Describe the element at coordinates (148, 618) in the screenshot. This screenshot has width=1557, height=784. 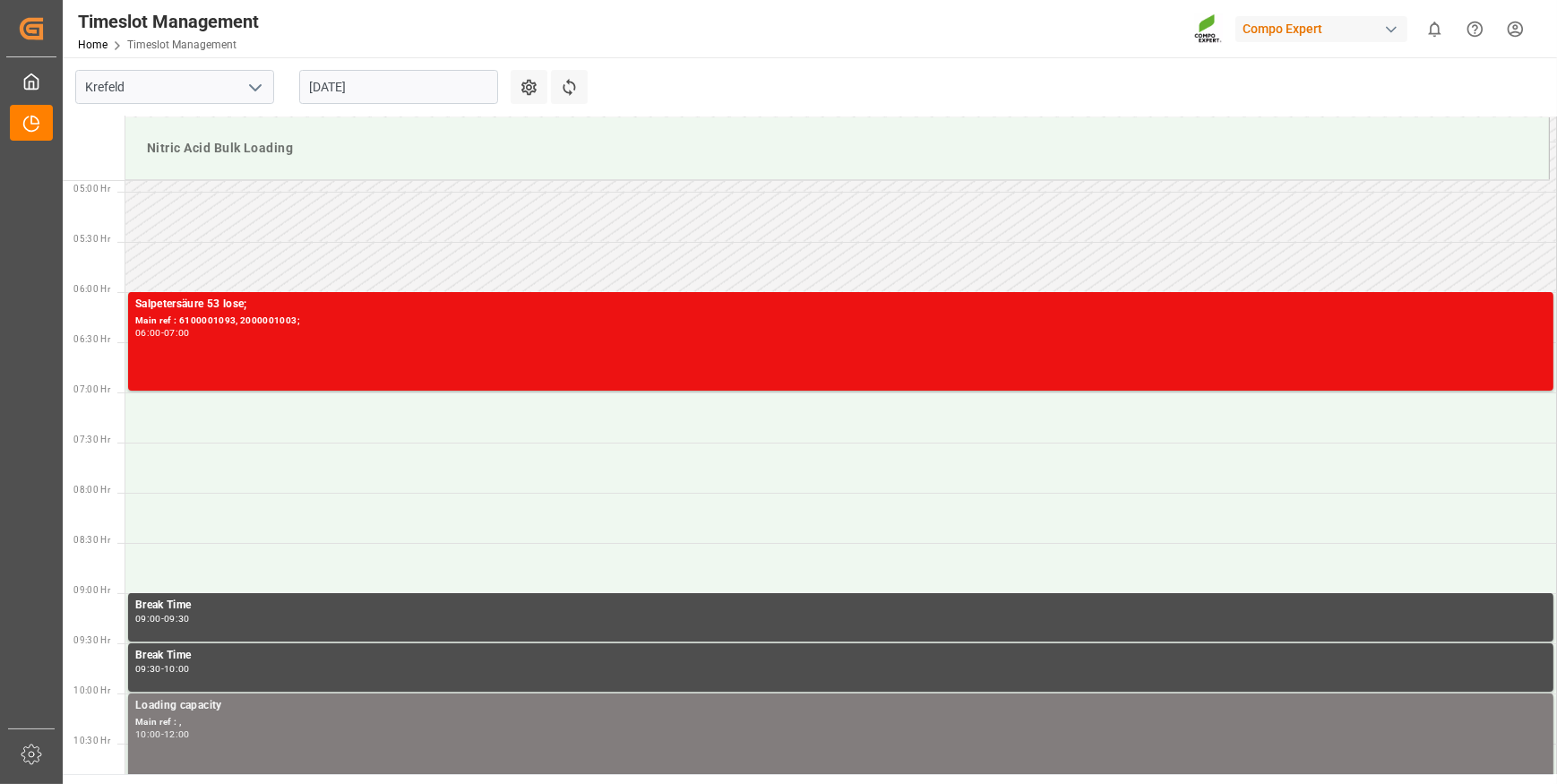
I see `div: 09:00` at that location.